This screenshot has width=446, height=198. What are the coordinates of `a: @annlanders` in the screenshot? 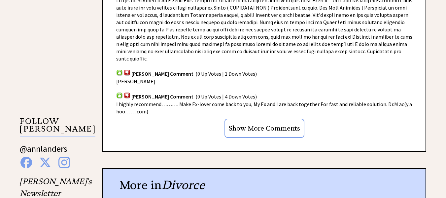 It's located at (44, 152).